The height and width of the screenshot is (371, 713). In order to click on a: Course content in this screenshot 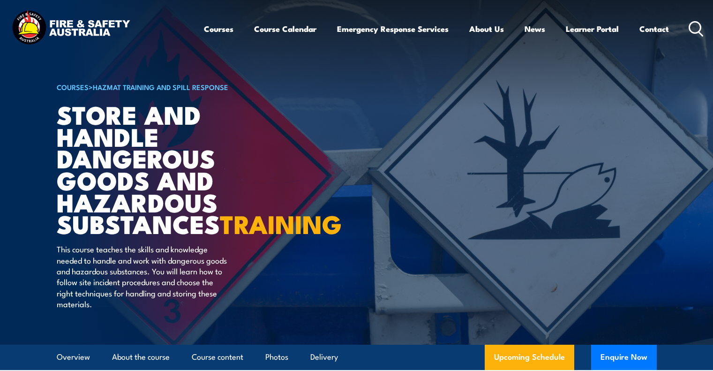, I will do `click(218, 357)`.